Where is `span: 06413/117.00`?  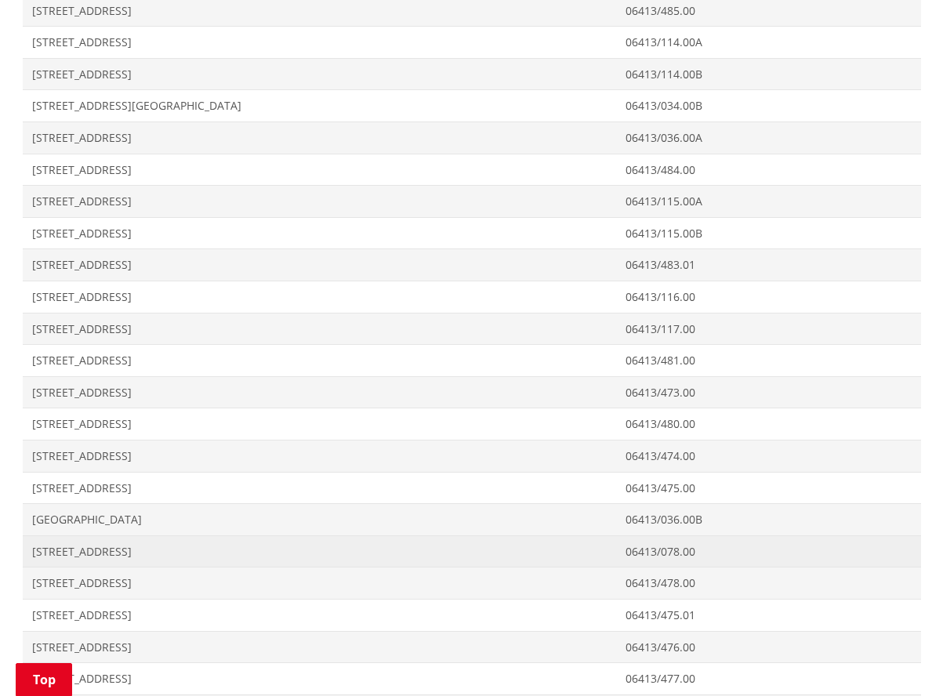
span: 06413/117.00 is located at coordinates (768, 329).